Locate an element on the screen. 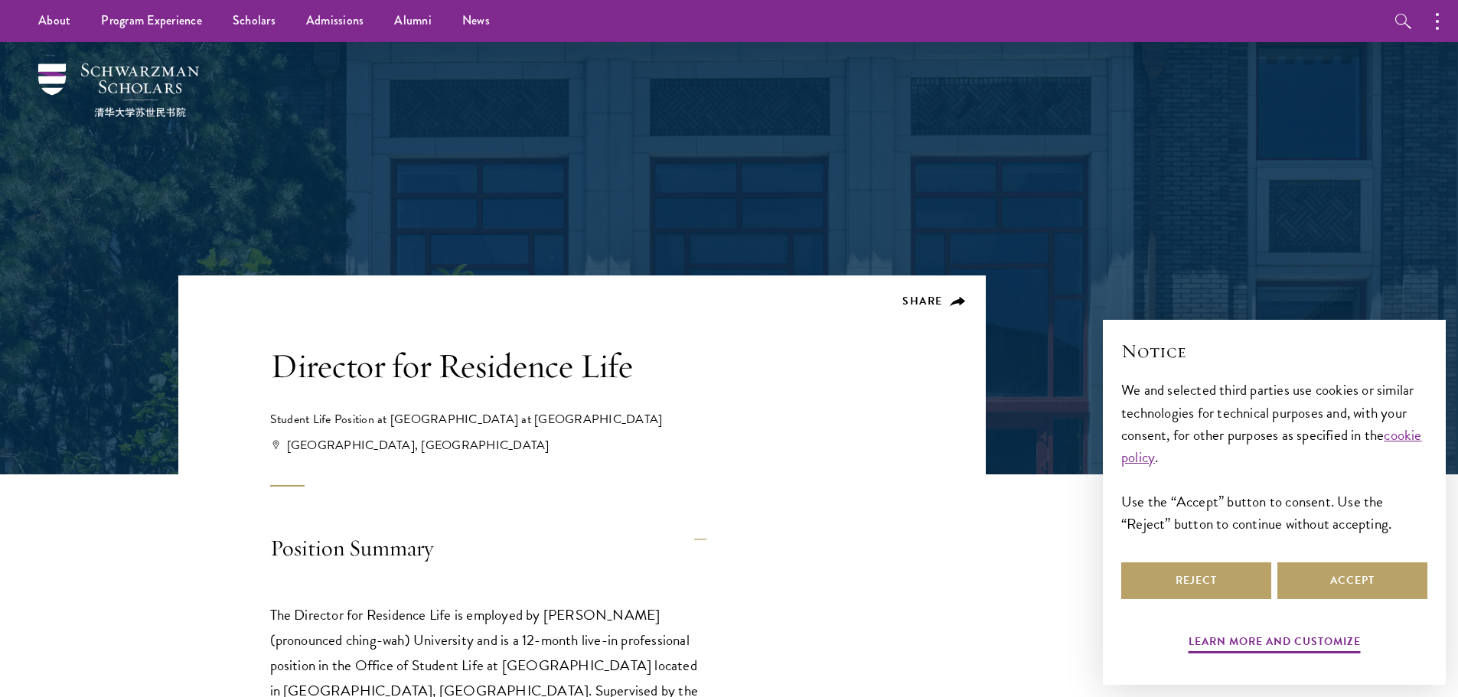  a: cookie policy is located at coordinates (1271, 446).